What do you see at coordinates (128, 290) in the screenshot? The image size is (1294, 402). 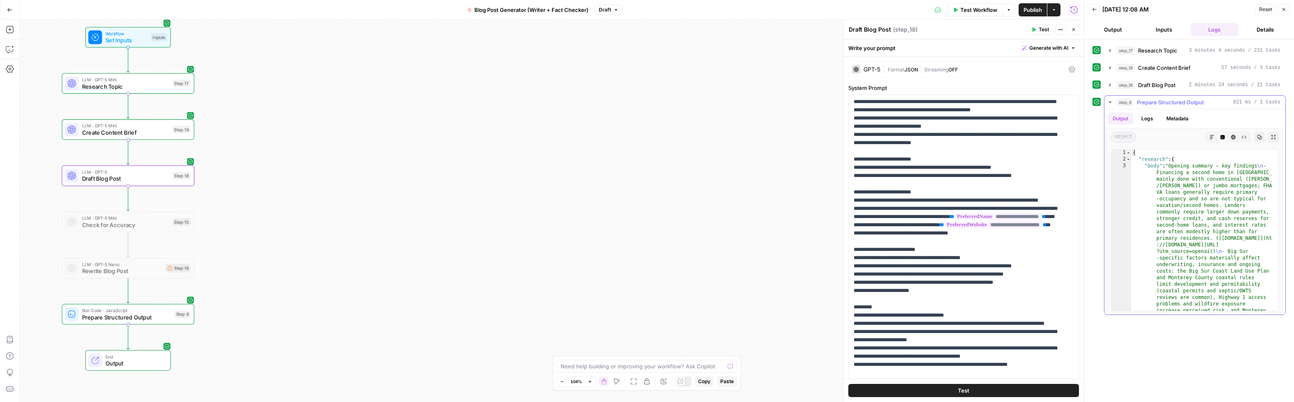 I see `g: Edge from step_16 to step_9` at bounding box center [128, 290].